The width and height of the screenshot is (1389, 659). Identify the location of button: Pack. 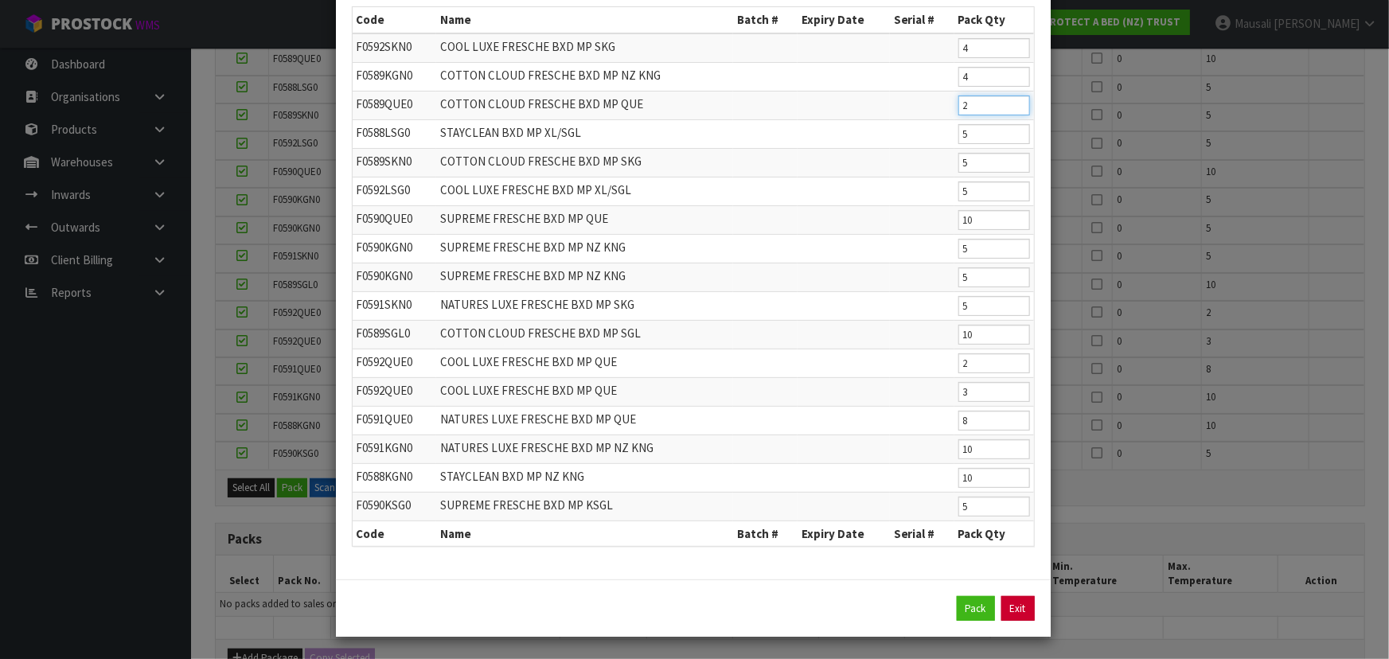
(976, 609).